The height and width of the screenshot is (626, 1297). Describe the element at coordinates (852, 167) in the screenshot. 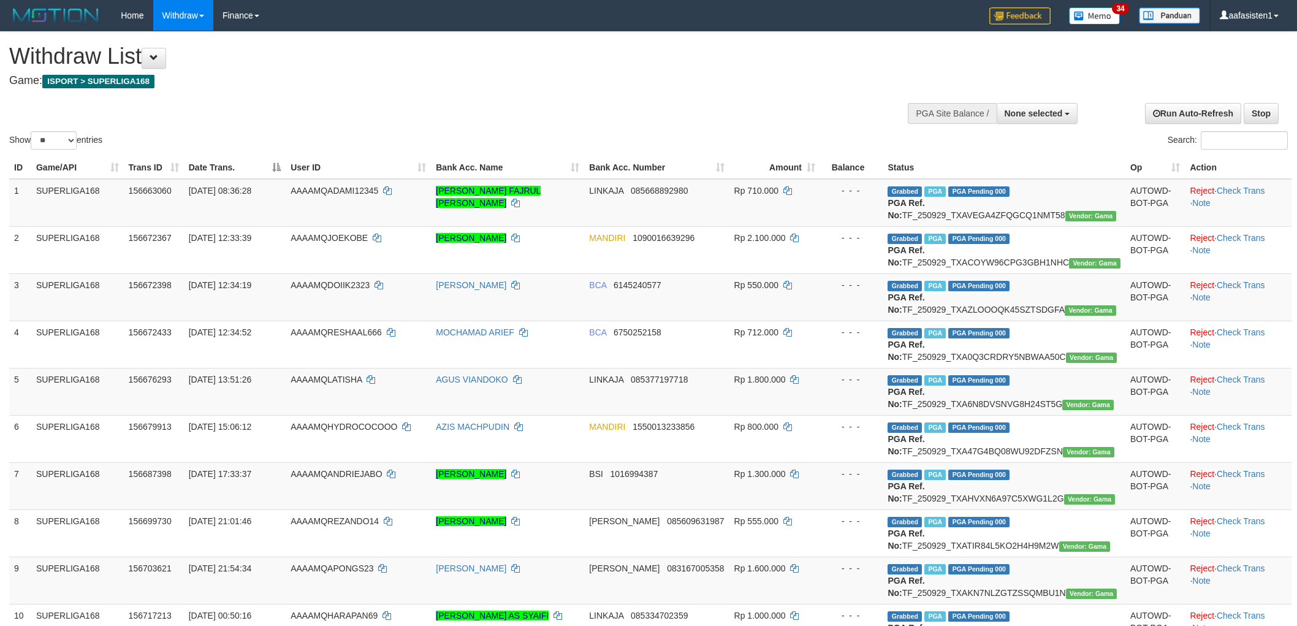

I see `th: Balance` at that location.